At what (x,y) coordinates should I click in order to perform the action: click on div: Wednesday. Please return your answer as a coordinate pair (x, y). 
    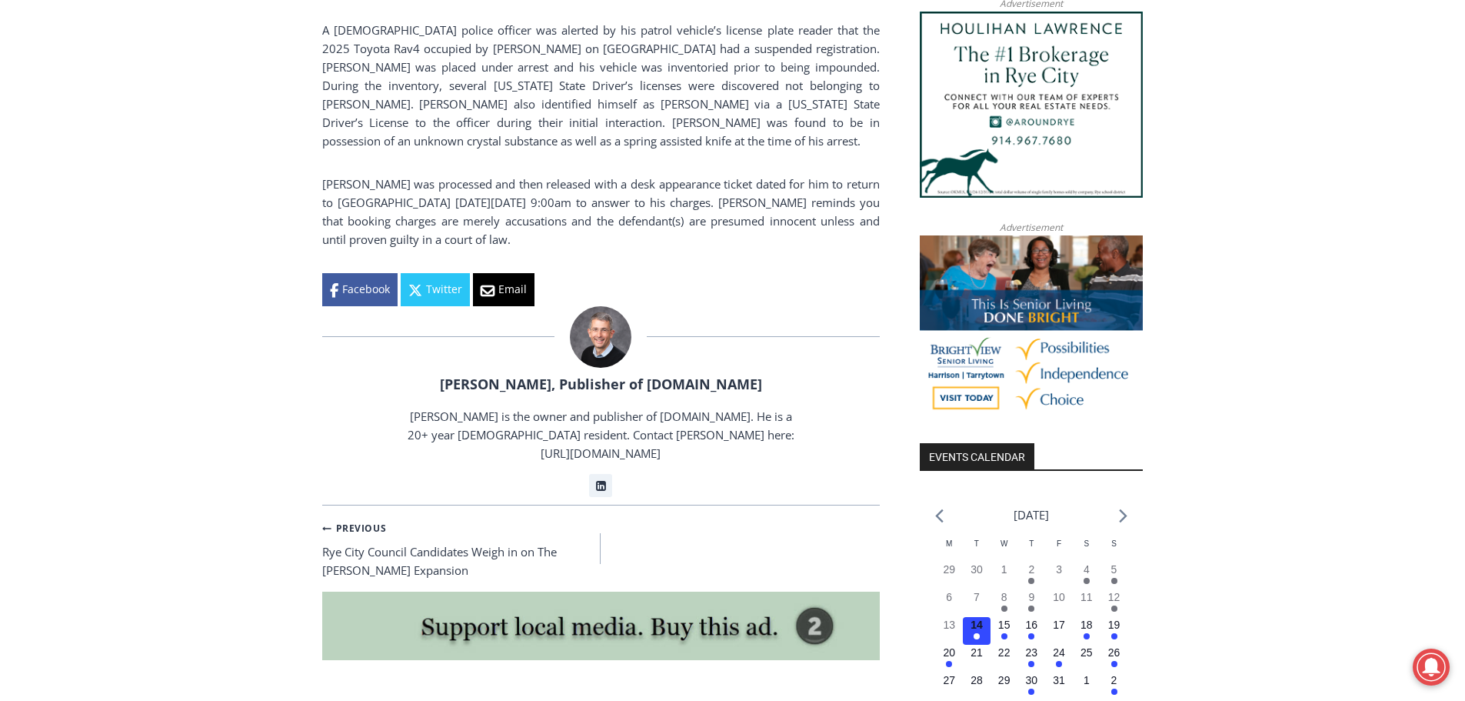
    Looking at the image, I should click on (1004, 549).